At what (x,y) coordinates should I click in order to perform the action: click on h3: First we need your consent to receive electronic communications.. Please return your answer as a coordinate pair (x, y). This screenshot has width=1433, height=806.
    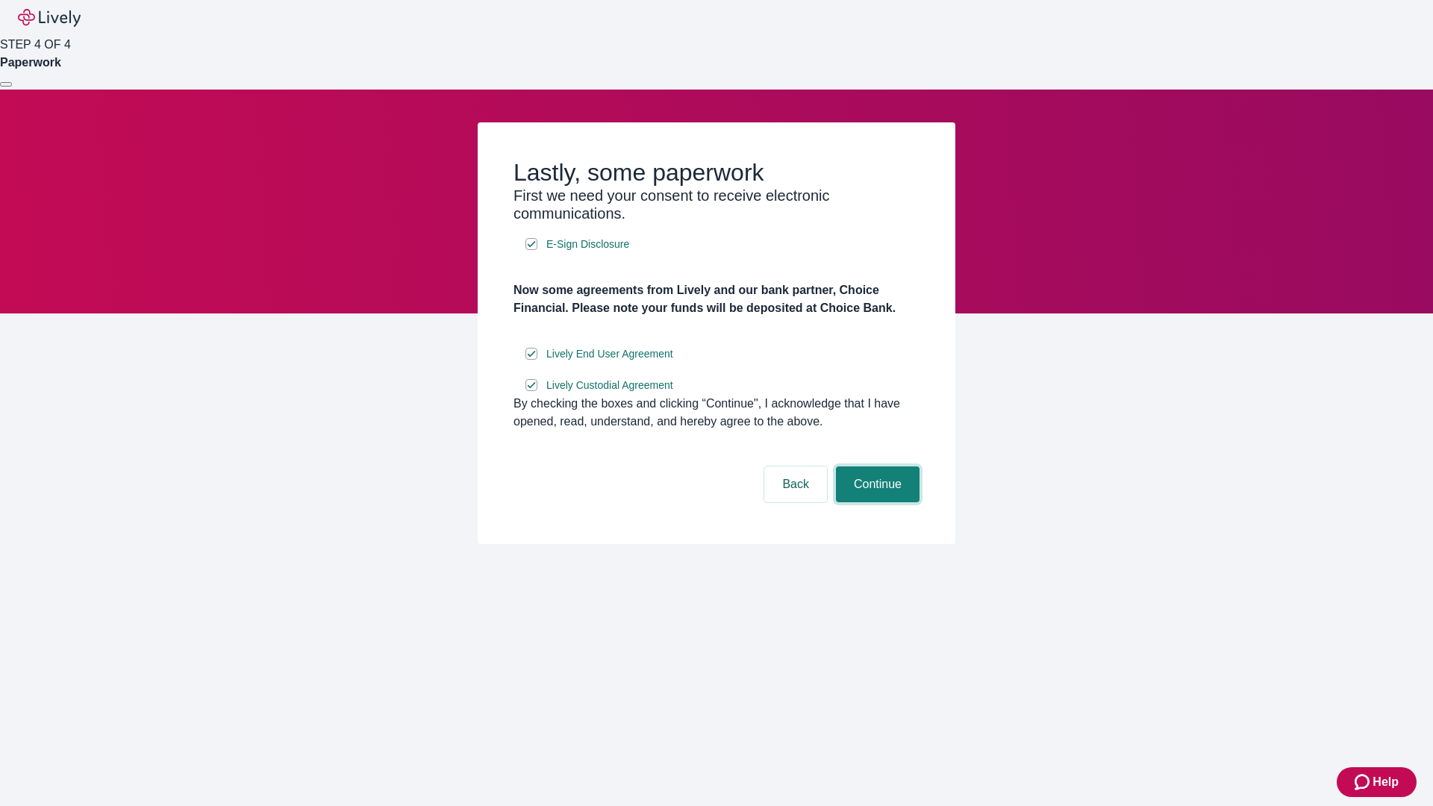
    Looking at the image, I should click on (716, 204).